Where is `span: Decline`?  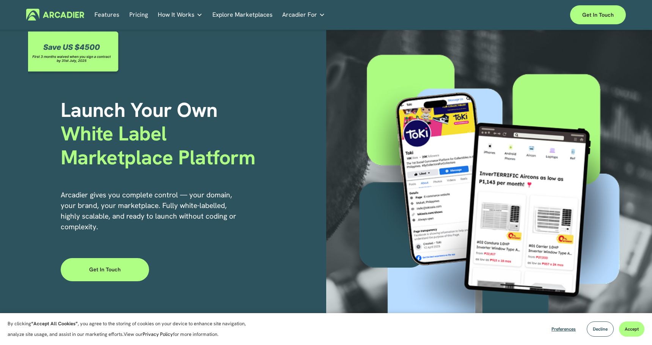 span: Decline is located at coordinates (600, 329).